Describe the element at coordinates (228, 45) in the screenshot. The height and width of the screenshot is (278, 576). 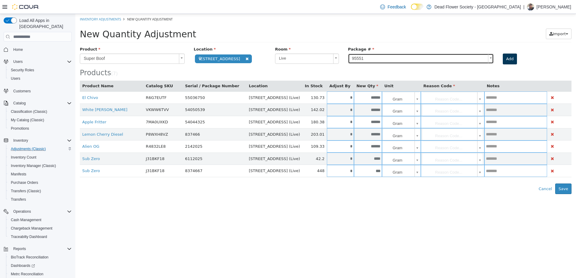
I see `span: Live` at that location.